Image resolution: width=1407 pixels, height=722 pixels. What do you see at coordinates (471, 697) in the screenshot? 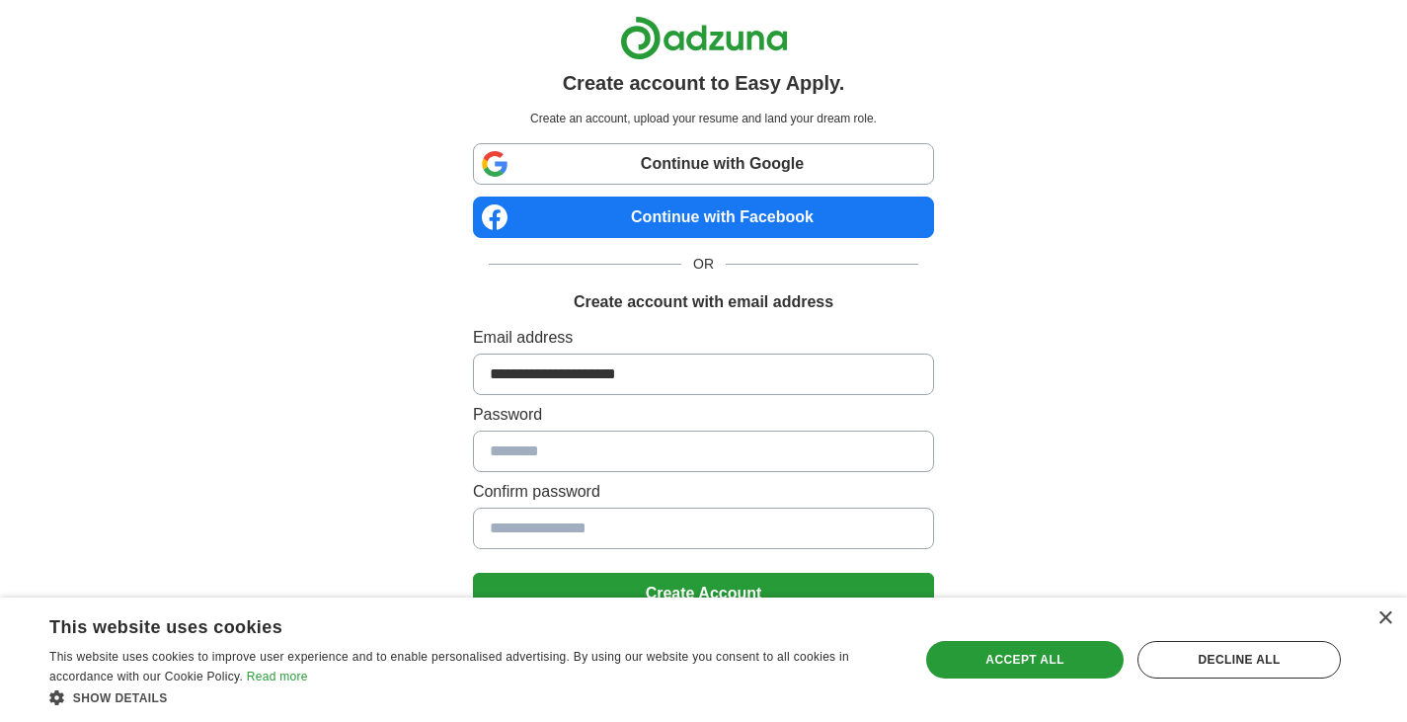
I see `div: Show details` at bounding box center [471, 697].